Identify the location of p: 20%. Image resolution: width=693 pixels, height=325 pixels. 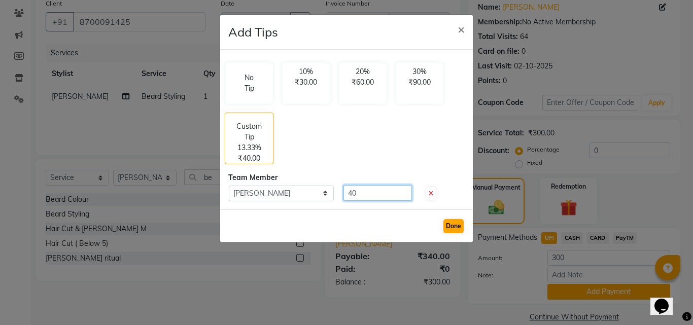
(363, 72).